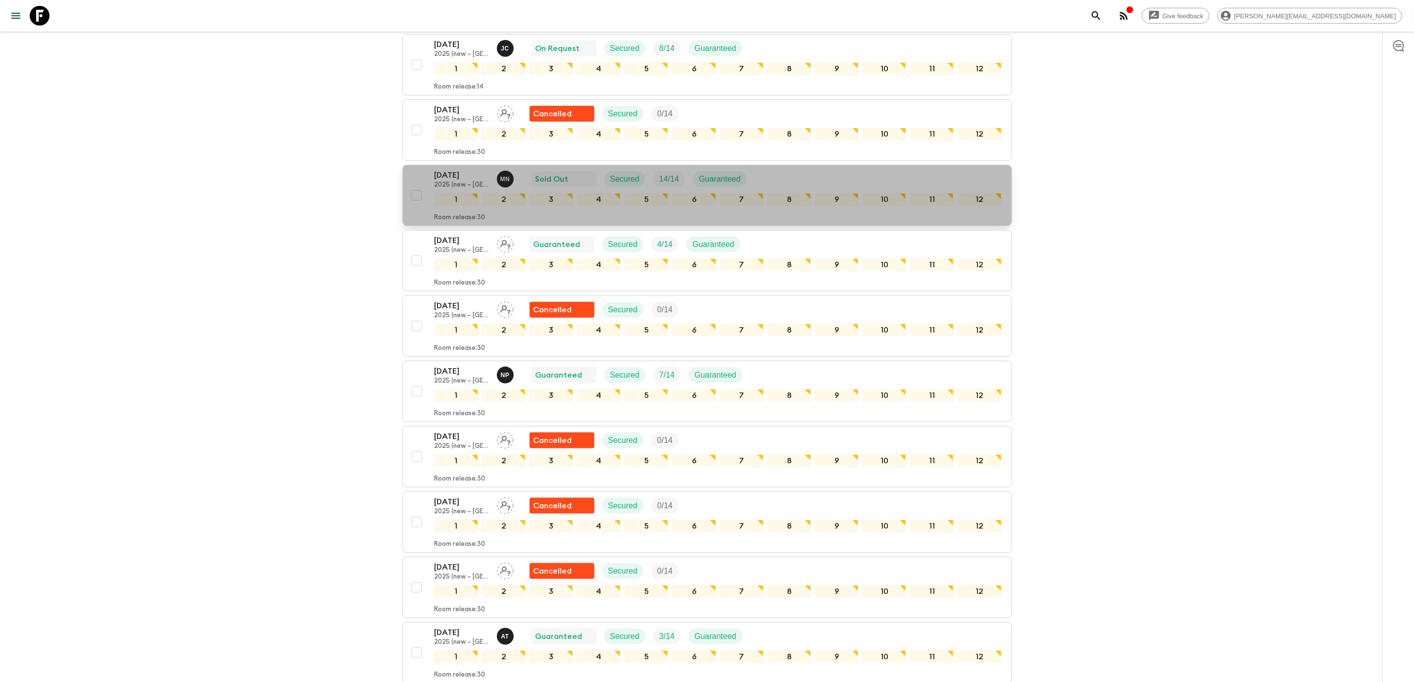  What do you see at coordinates (459, 87) in the screenshot?
I see `p: Room release: 14` at bounding box center [459, 87].